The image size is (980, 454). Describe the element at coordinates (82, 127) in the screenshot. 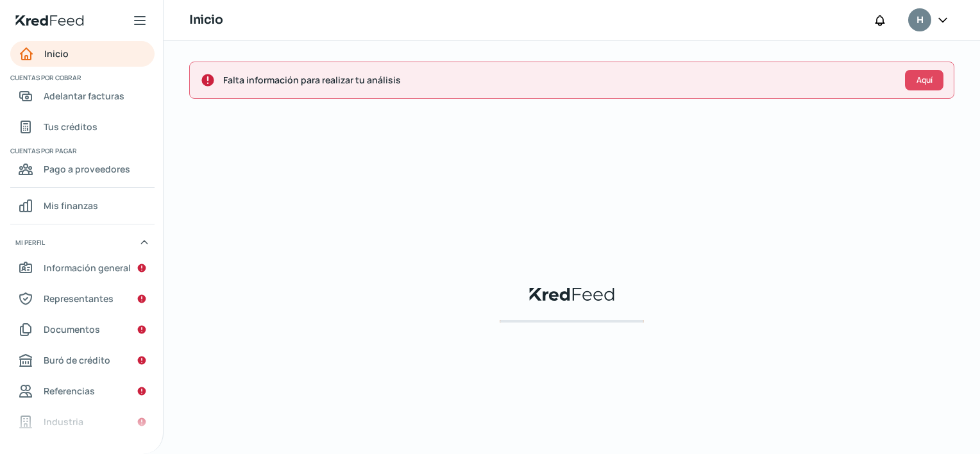

I see `a: Tus créditos` at that location.